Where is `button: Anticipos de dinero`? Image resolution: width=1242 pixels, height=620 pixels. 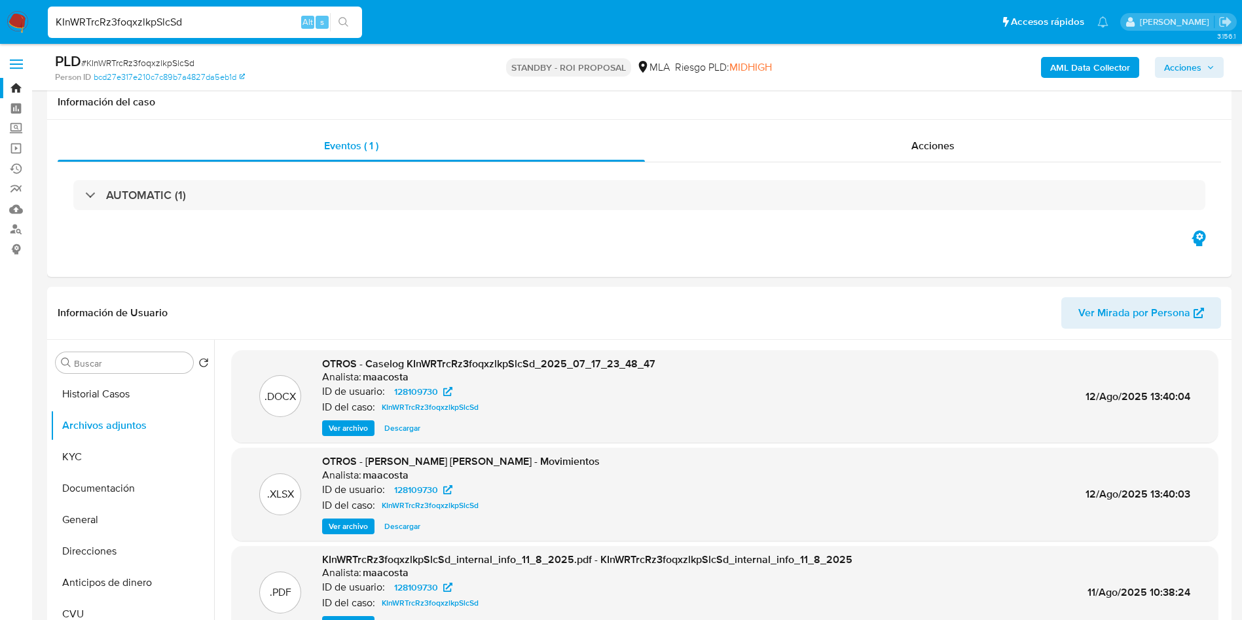 button: Anticipos de dinero is located at coordinates (132, 583).